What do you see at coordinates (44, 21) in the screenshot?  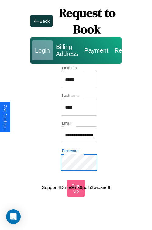 I see `div: Back` at bounding box center [44, 21].